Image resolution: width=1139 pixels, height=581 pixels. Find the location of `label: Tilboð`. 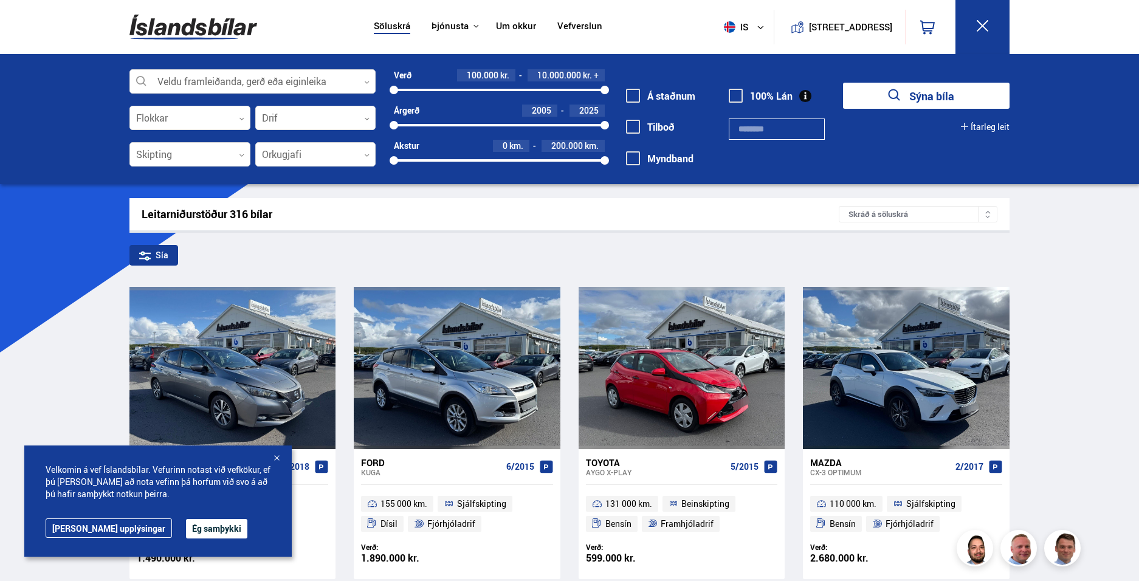

label: Tilboð is located at coordinates (650, 127).